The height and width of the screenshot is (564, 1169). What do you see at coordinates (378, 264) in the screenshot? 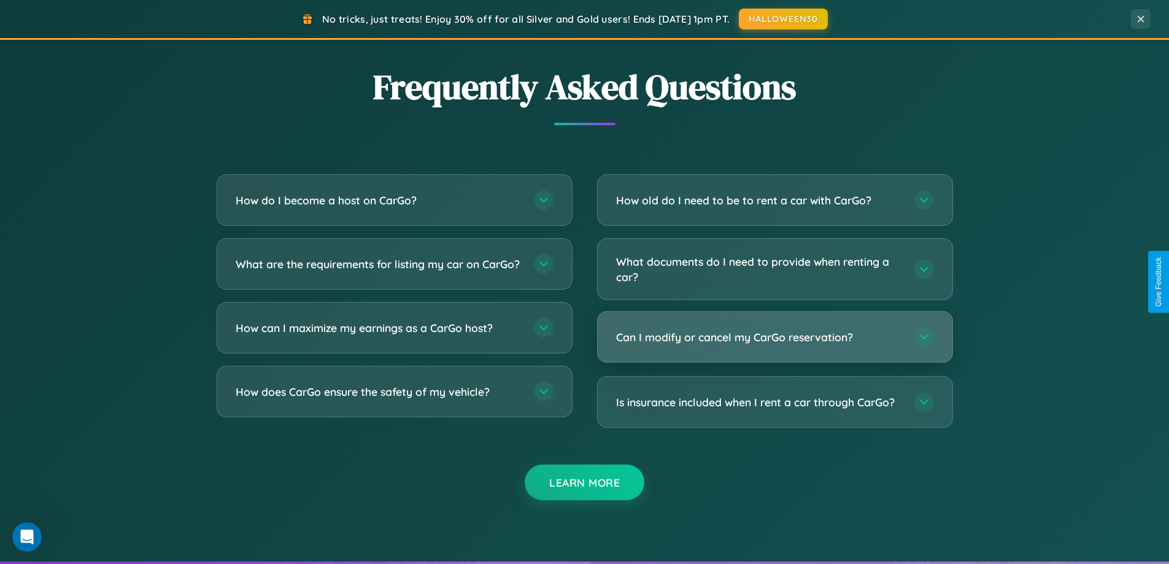
I see `h3: What are the requirements for listing my car on CarGo?` at bounding box center [378, 264].